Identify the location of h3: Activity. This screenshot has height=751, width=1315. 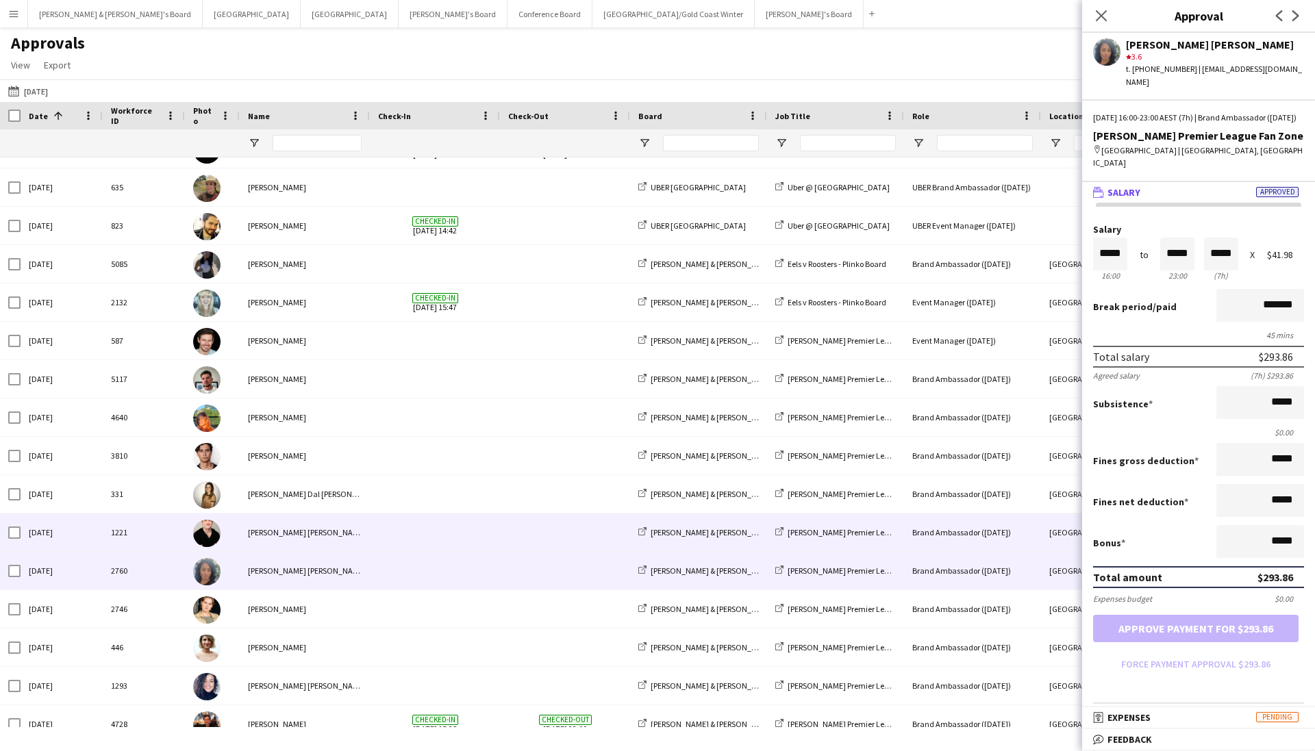
(1199, 710).